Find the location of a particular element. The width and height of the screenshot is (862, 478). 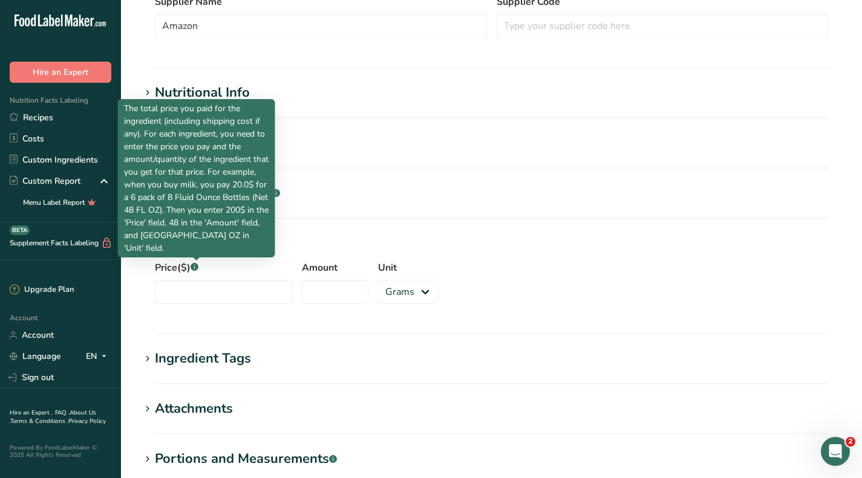

input: Type your supplier name here is located at coordinates (321, 26).